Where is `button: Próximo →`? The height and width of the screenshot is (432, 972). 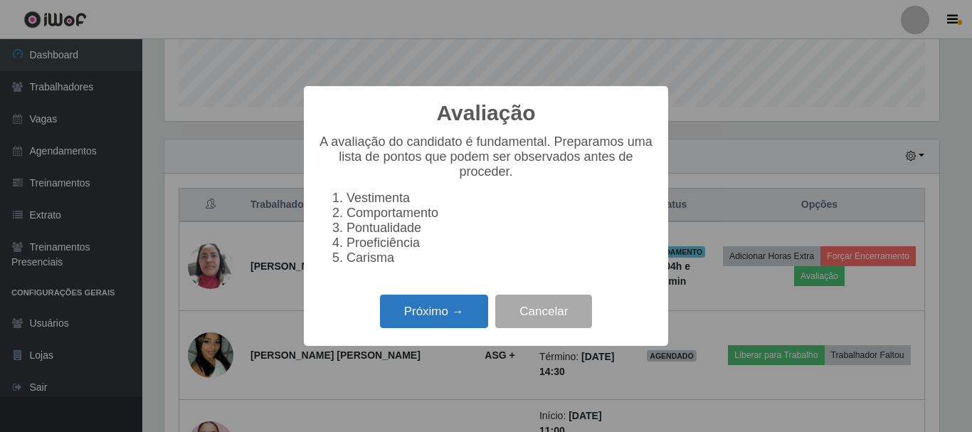 button: Próximo → is located at coordinates (434, 311).